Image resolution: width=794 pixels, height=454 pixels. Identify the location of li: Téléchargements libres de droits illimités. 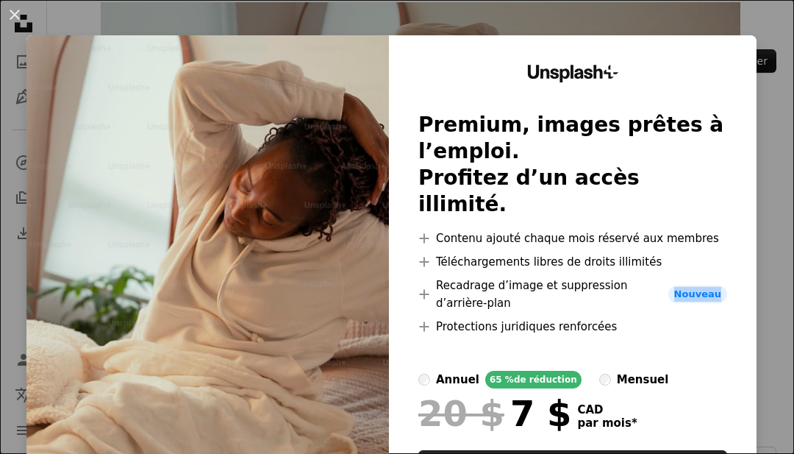
(573, 262).